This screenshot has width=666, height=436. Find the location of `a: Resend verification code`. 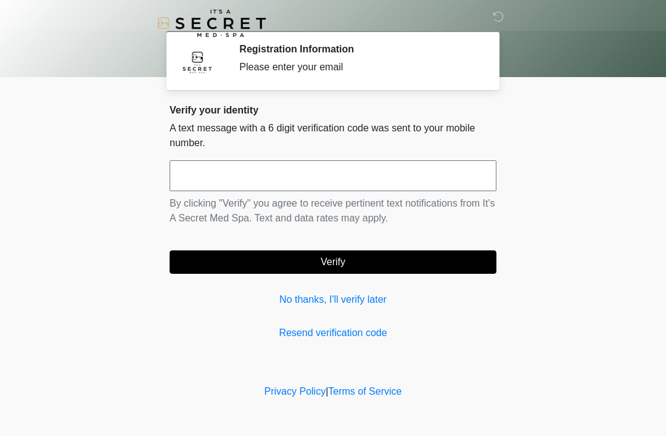

a: Resend verification code is located at coordinates (333, 333).